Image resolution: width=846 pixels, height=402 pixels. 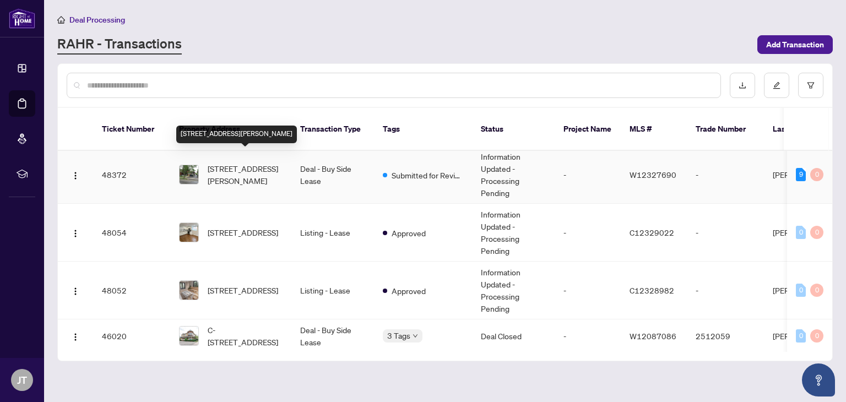 I want to click on th: Property Address, so click(x=231, y=129).